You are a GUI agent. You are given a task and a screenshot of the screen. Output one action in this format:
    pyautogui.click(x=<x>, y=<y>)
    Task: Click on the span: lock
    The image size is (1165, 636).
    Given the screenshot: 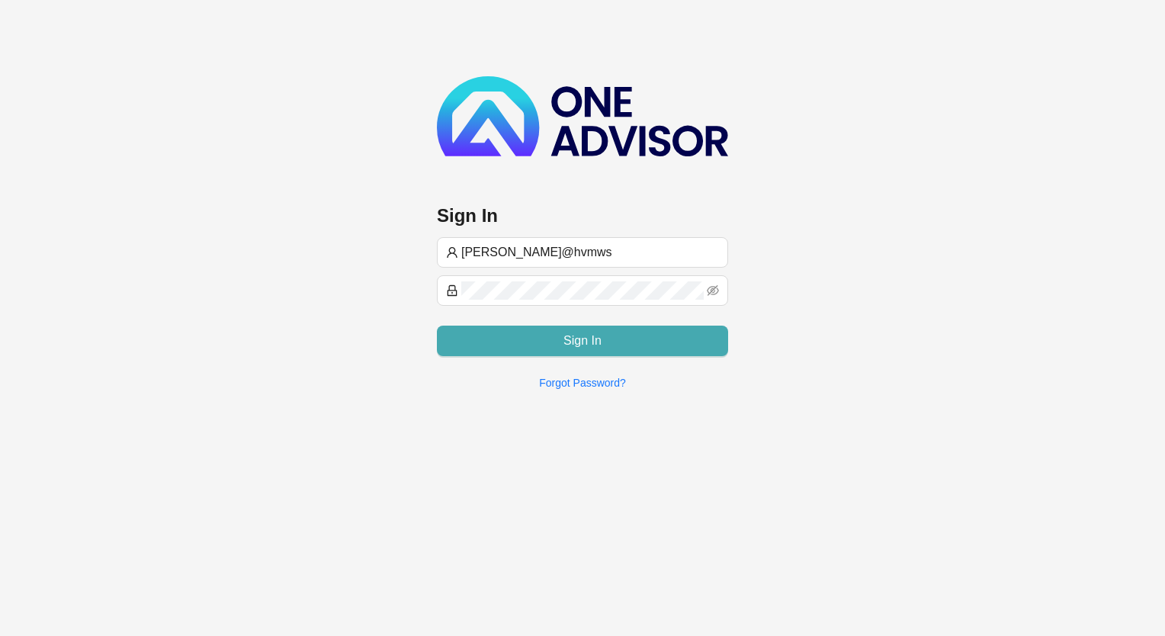 What is the action you would take?
    pyautogui.click(x=452, y=291)
    